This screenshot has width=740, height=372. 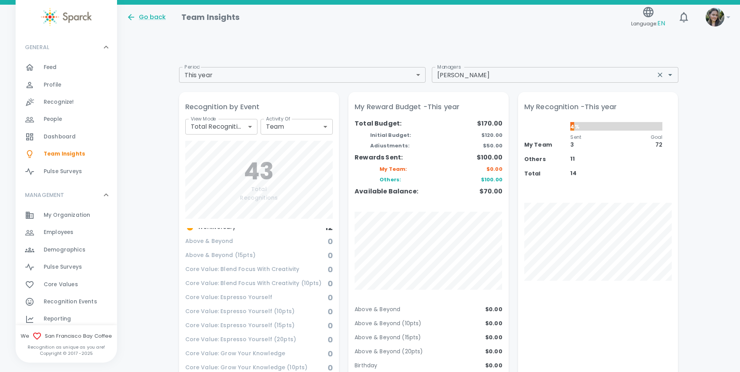 What do you see at coordinates (257, 326) in the screenshot?
I see `span: Core Value: Espresso Yourself (15pts)` at bounding box center [257, 326].